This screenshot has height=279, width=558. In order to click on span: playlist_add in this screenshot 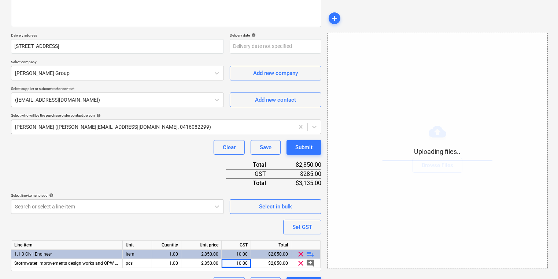, I will do `click(310, 254)`.